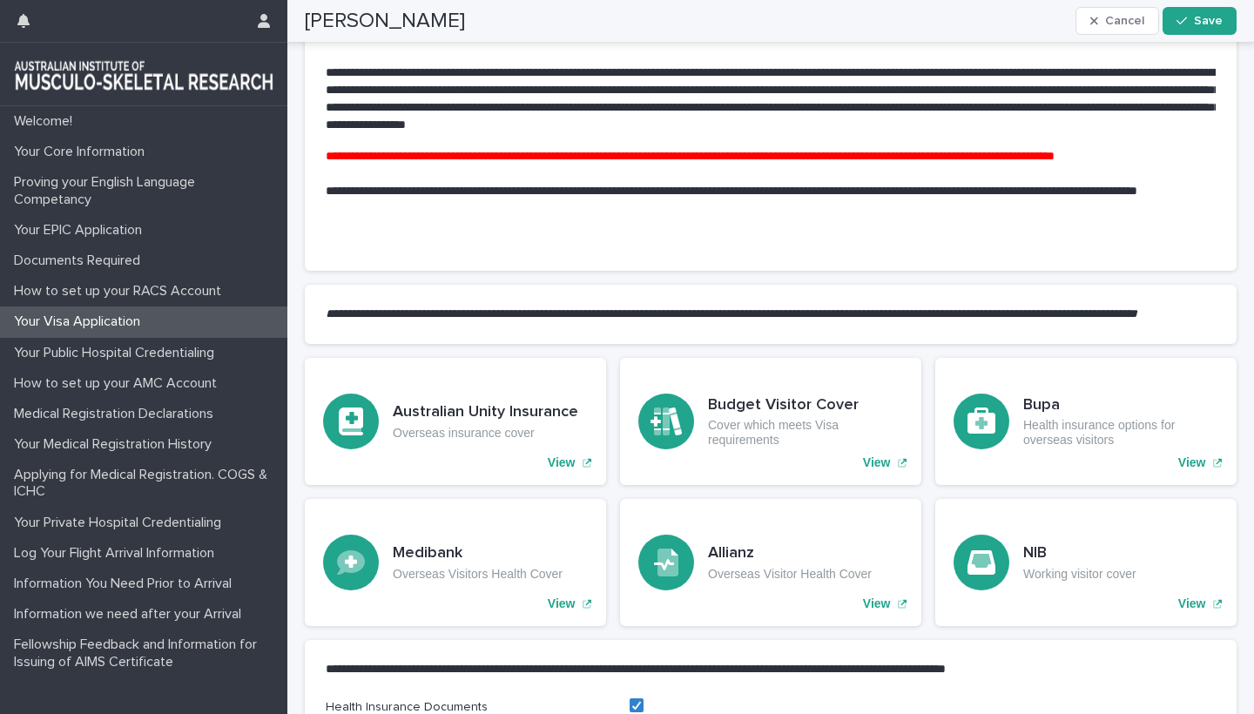 This screenshot has width=1254, height=714. I want to click on p: Your Core Information, so click(83, 151).